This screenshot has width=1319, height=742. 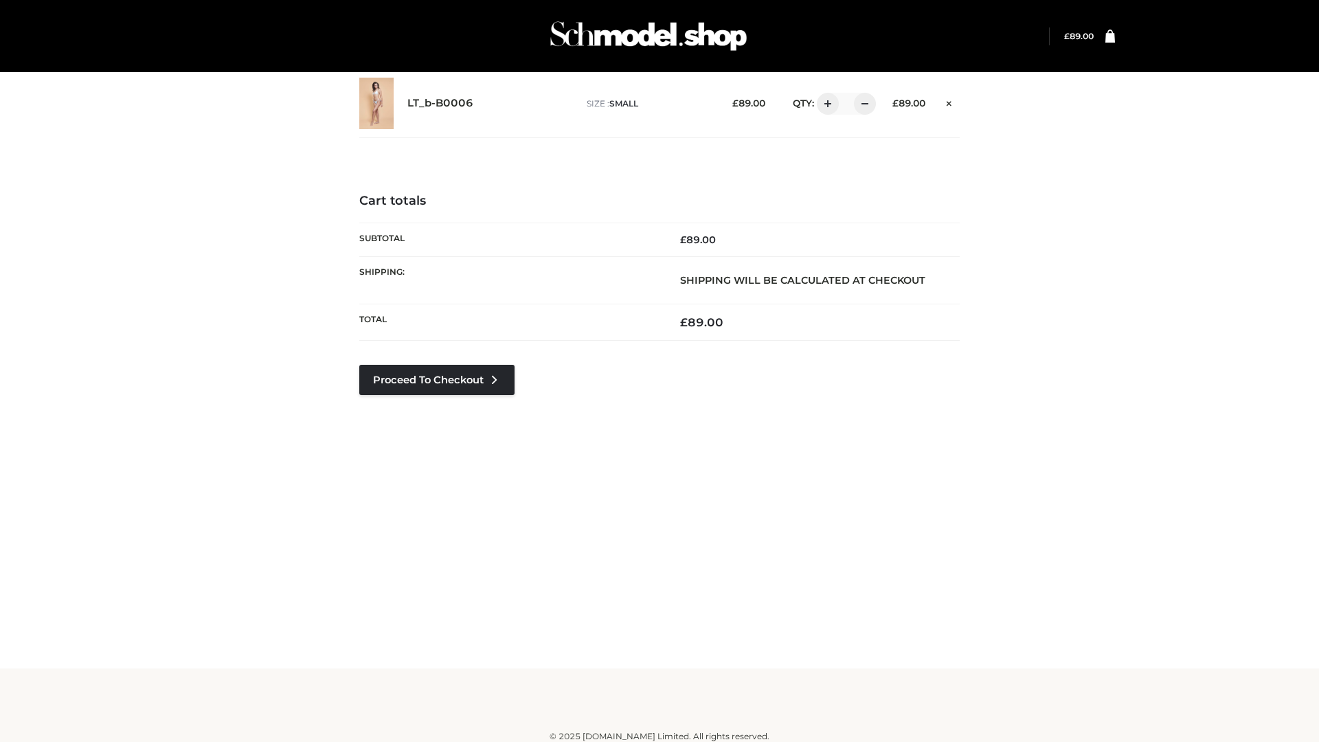 I want to click on p: size :, so click(x=649, y=104).